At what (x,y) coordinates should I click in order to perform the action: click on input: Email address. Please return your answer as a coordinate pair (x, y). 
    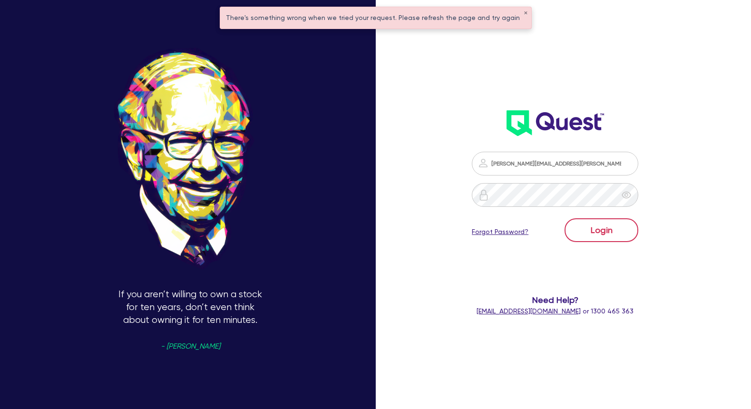
    Looking at the image, I should click on (555, 164).